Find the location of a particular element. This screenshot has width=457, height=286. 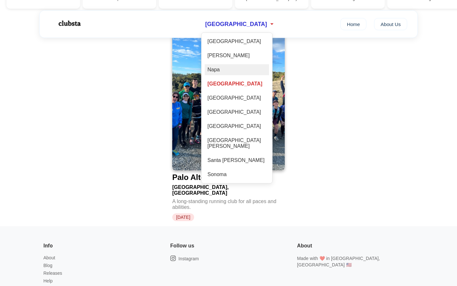

a: Help is located at coordinates (48, 281).